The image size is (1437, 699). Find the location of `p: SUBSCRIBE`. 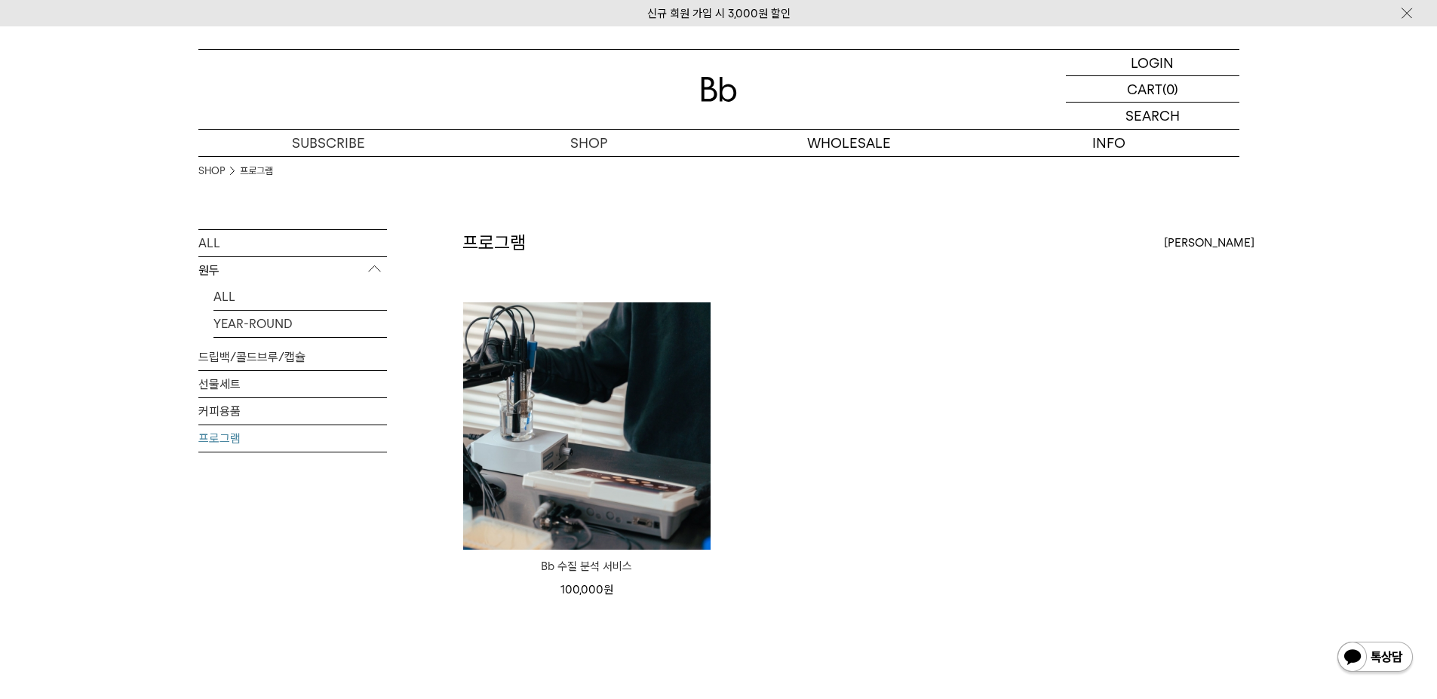

p: SUBSCRIBE is located at coordinates (328, 143).